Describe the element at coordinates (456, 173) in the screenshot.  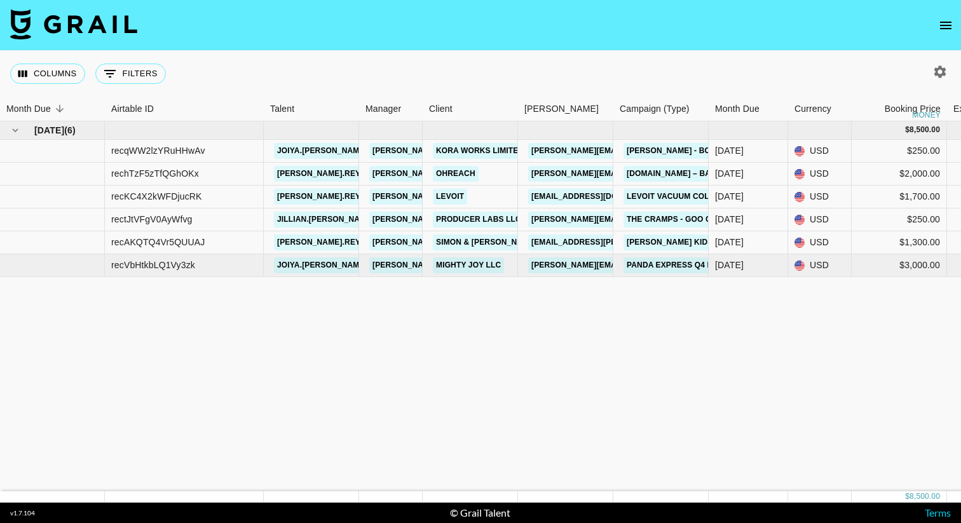
I see `a: OHREACH` at that location.